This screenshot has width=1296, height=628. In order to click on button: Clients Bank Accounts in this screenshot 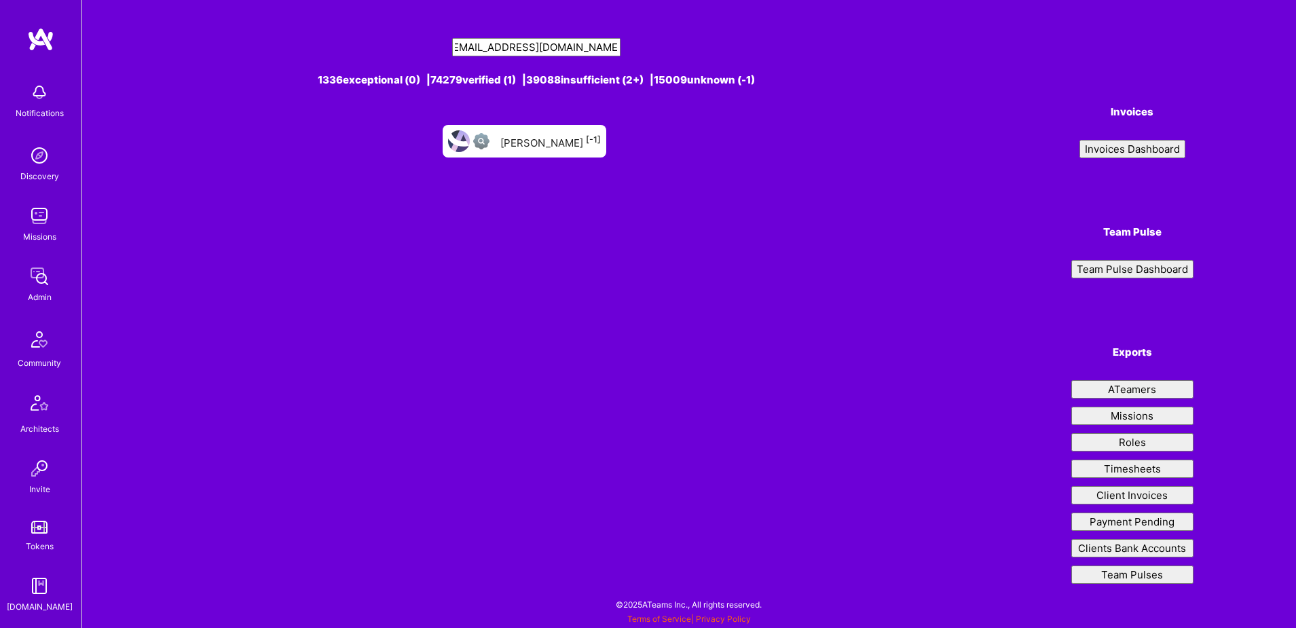, I will do `click(1133, 548)`.